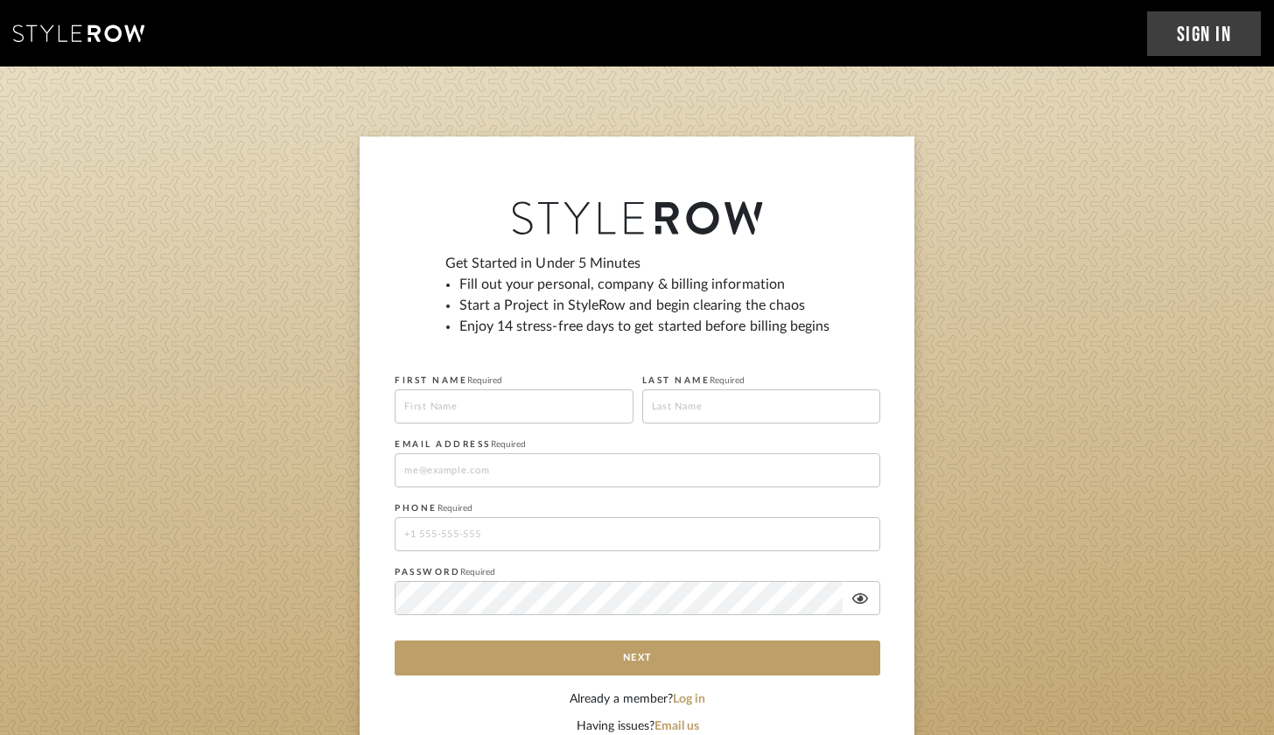  Describe the element at coordinates (433, 508) in the screenshot. I see `label: PHONE` at that location.